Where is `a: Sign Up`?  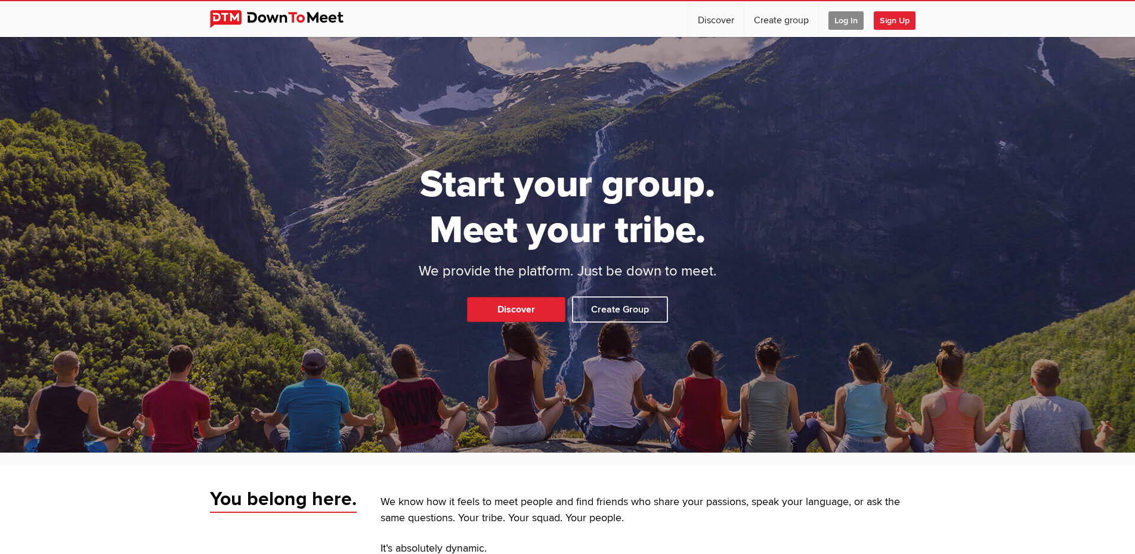
a: Sign Up is located at coordinates (900, 19).